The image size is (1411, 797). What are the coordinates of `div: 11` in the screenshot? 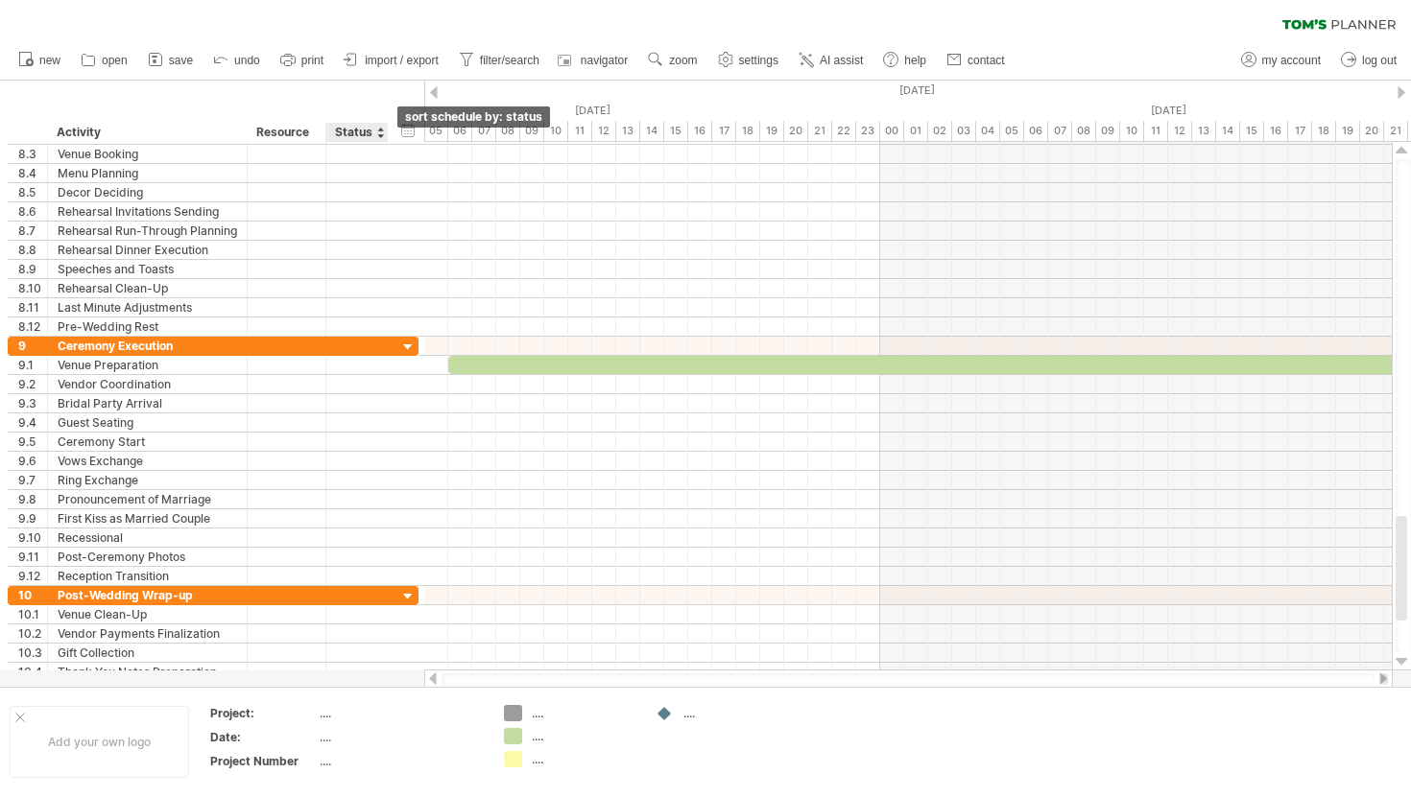 It's located at (580, 131).